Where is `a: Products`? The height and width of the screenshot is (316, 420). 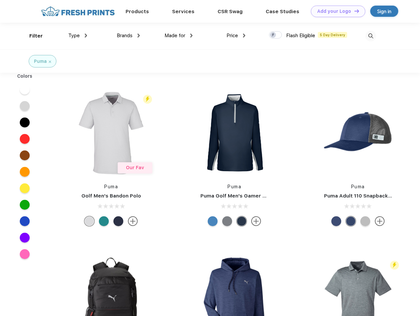 a: Products is located at coordinates (137, 12).